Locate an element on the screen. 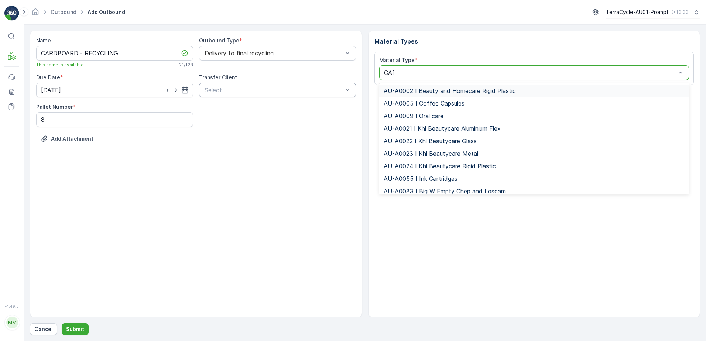 The width and height of the screenshot is (706, 341). span: First Weight : is located at coordinates (24, 148).